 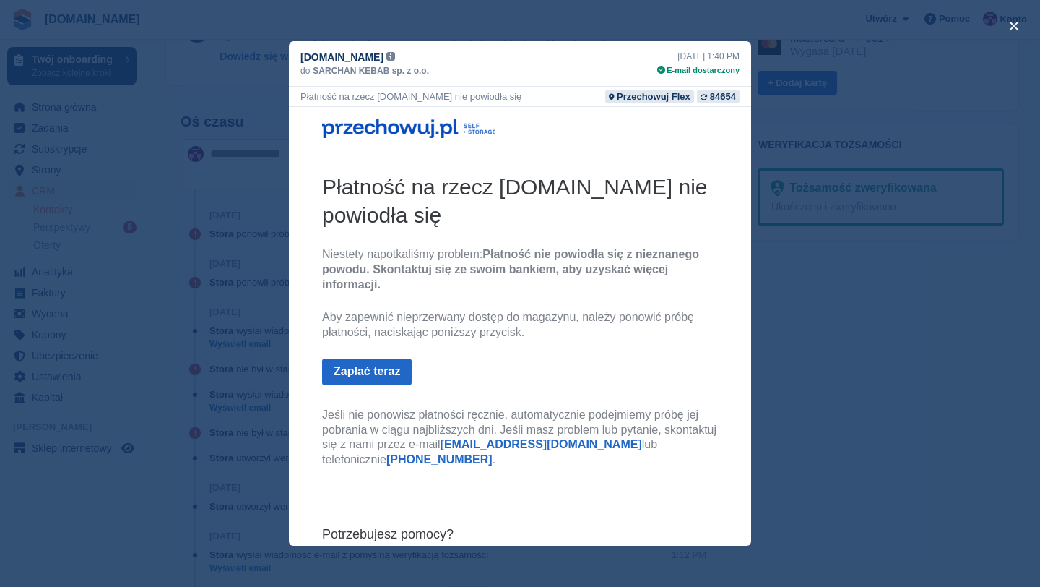 What do you see at coordinates (120, 22) in the screenshot?
I see `img: przechowuj.pl Logo` at bounding box center [120, 22].